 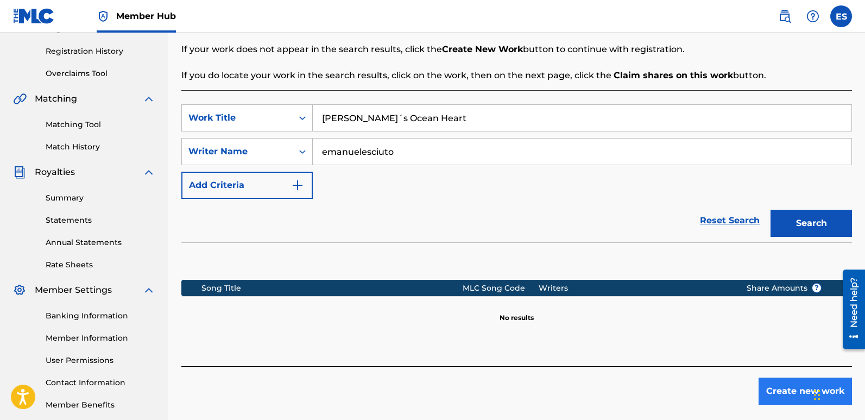 I want to click on img: MLC Logo, so click(x=34, y=16).